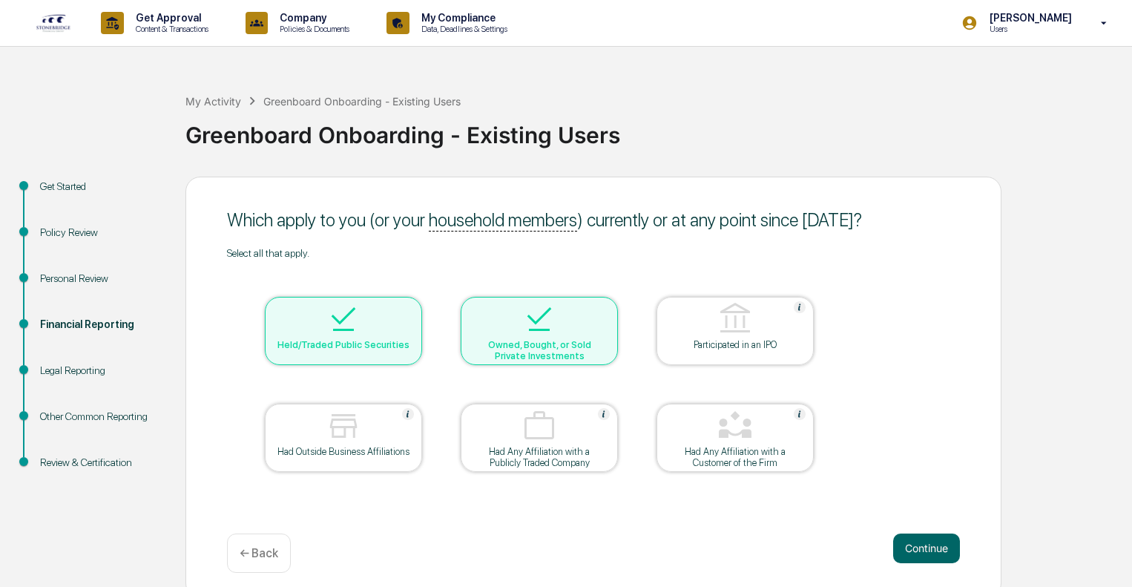 This screenshot has width=1132, height=587. What do you see at coordinates (735, 426) in the screenshot?
I see `img: Had Any Affiliation with a Customer of the Firm` at bounding box center [735, 426].